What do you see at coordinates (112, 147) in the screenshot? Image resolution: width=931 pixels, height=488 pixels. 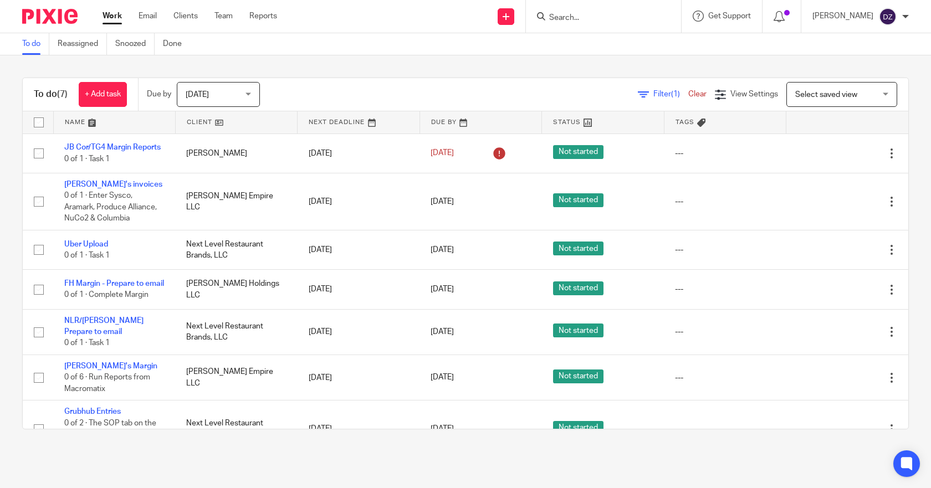 I see `a: JB Cor/TG4 Margin Reports` at bounding box center [112, 147].